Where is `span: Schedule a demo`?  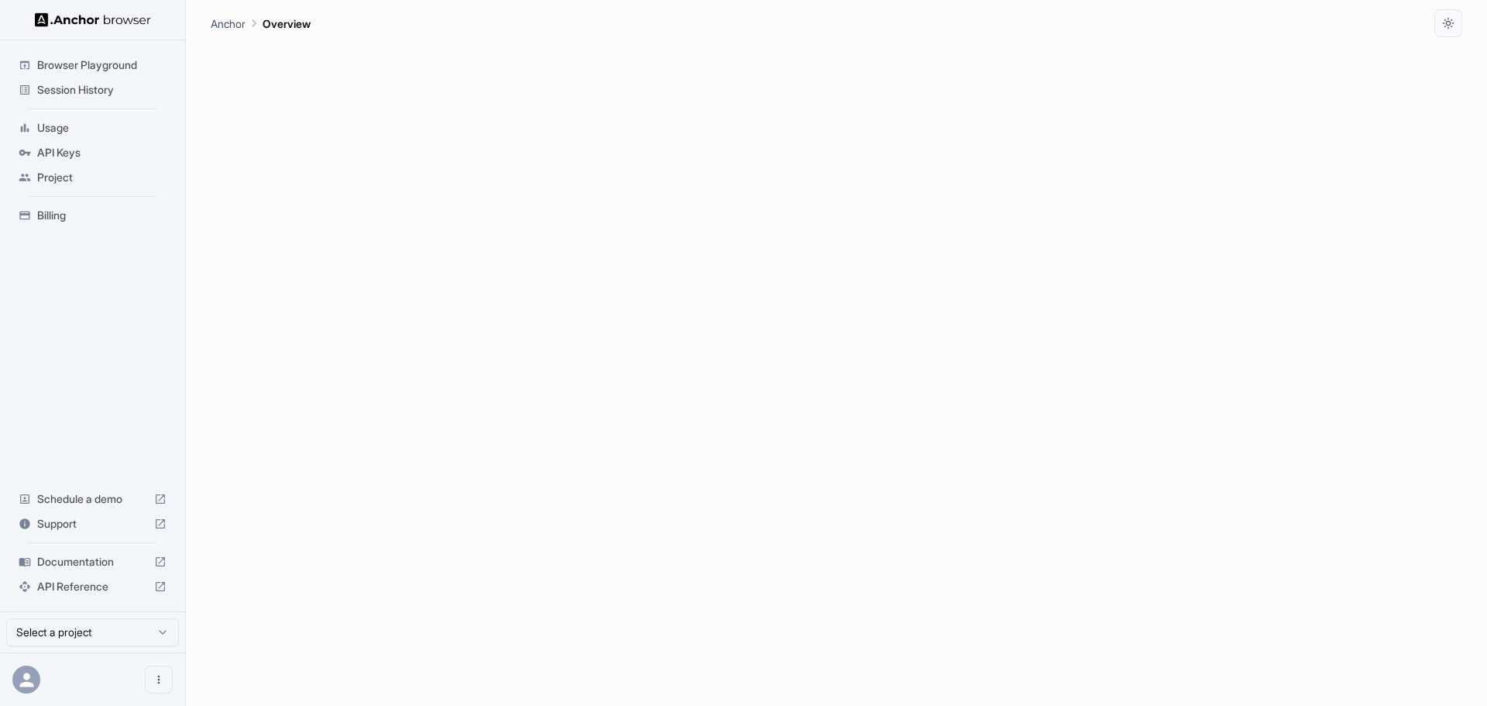
span: Schedule a demo is located at coordinates (92, 499).